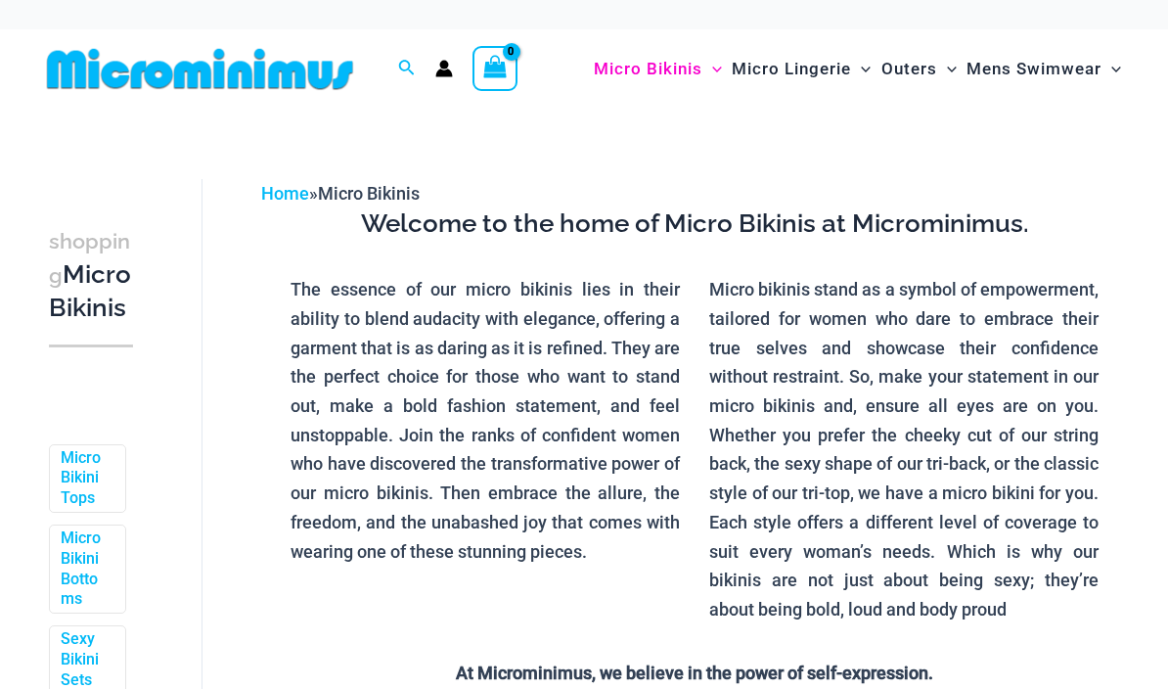 This screenshot has height=689, width=1168. I want to click on a: Mens SwimwearMenu ToggleMenu Toggle, so click(1044, 69).